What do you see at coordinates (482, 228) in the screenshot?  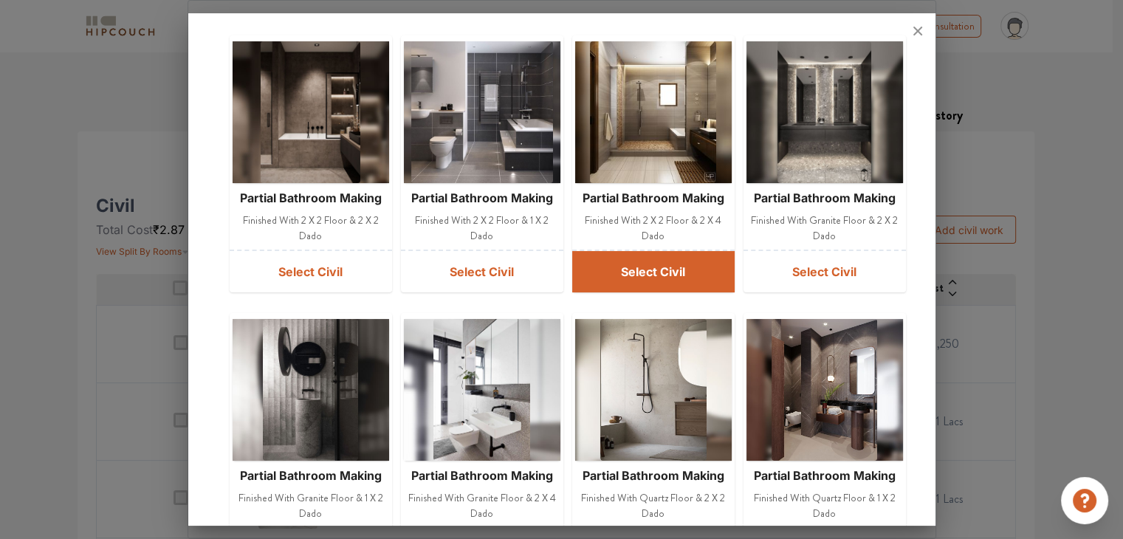 I see `span: Finished with 2 x 2 floor & 1 x 2 dado` at bounding box center [482, 228].